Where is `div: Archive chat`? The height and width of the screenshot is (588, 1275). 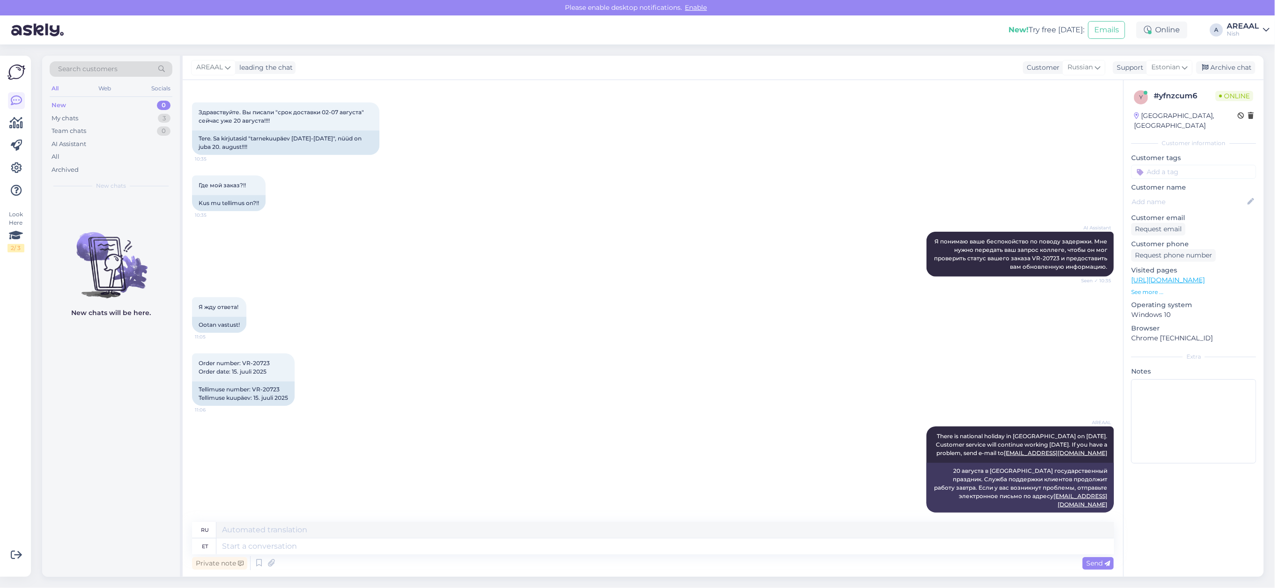
div: Archive chat is located at coordinates (1226, 67).